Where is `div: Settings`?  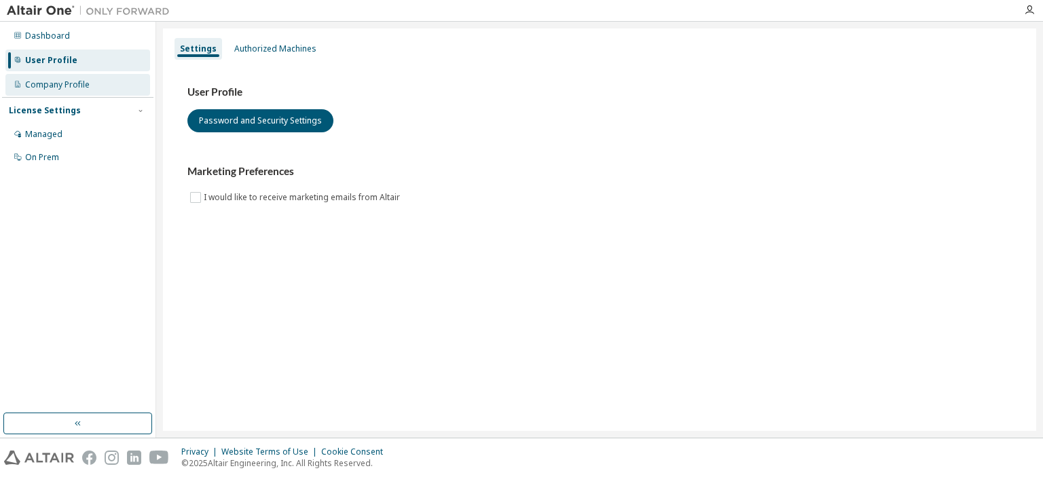 div: Settings is located at coordinates (198, 49).